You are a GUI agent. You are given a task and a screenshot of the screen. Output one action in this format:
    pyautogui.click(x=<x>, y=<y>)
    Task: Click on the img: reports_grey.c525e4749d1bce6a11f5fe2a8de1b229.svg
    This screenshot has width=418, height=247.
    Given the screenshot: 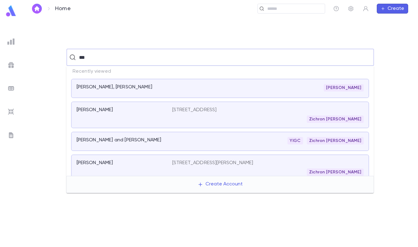 What is the action you would take?
    pyautogui.click(x=11, y=41)
    